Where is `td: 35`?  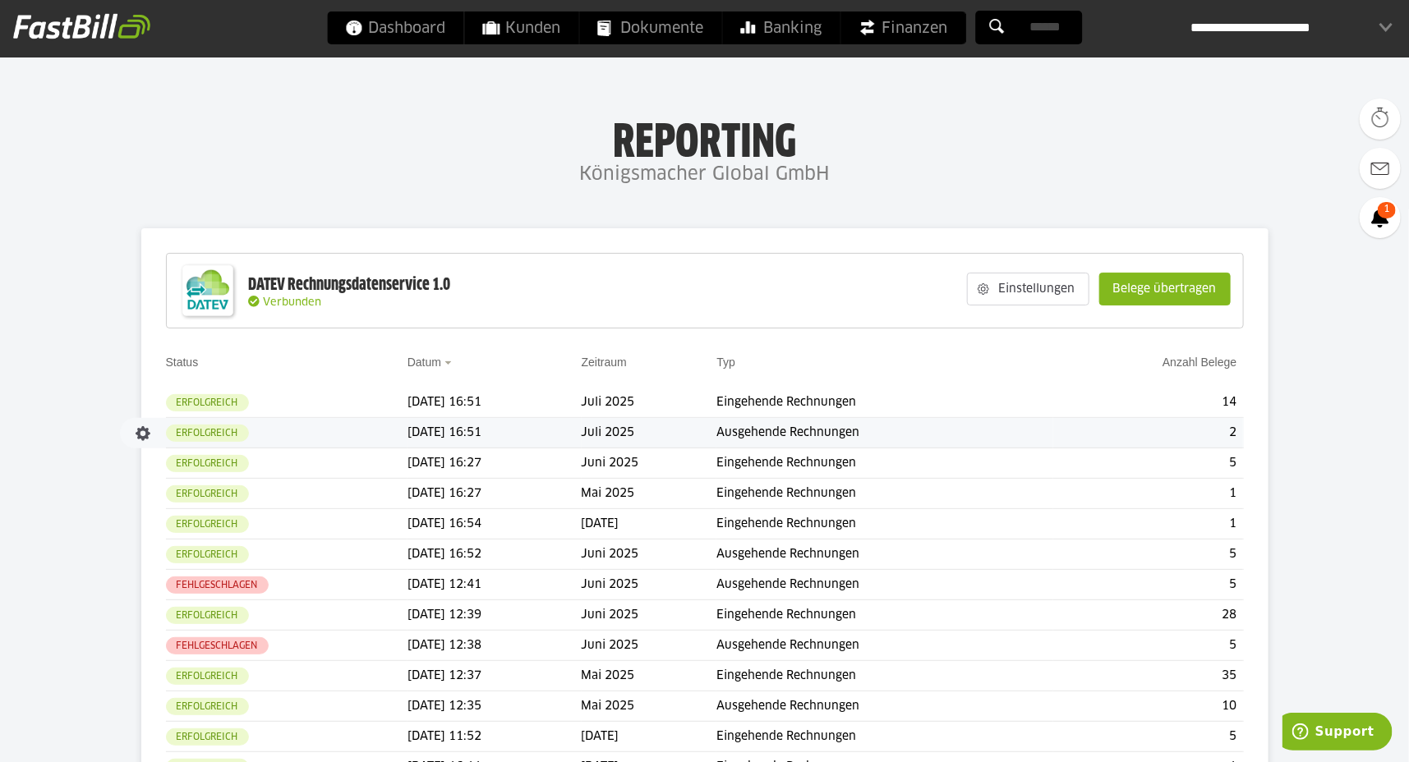 td: 35 is located at coordinates (1148, 676).